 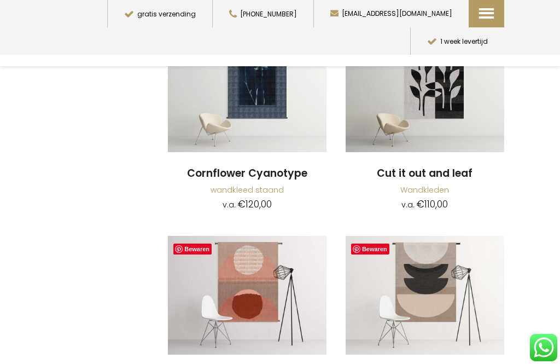 What do you see at coordinates (247, 173) in the screenshot?
I see `h2: Cornflower Cyanotype` at bounding box center [247, 173].